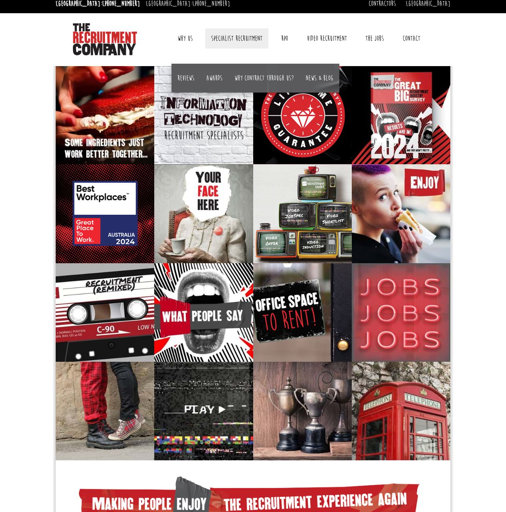 This screenshot has height=512, width=506. Describe the element at coordinates (237, 38) in the screenshot. I see `a: Specialist Recruitment` at that location.